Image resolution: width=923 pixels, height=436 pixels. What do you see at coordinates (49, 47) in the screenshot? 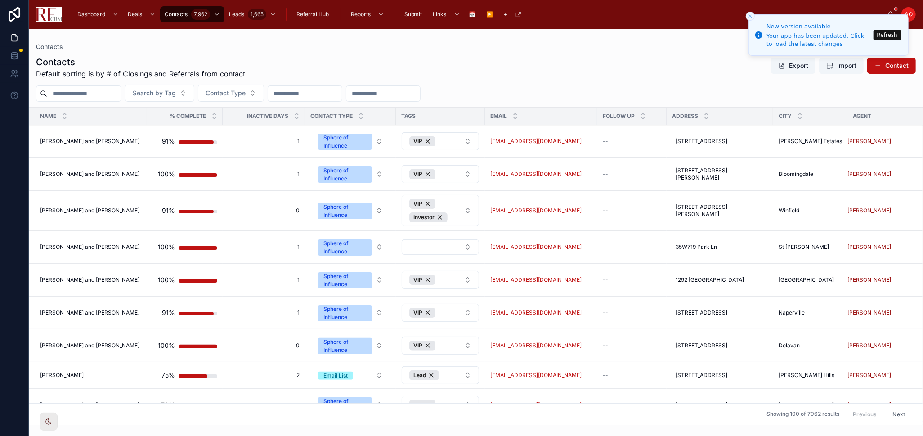
I see `a: Contacts` at bounding box center [49, 47].